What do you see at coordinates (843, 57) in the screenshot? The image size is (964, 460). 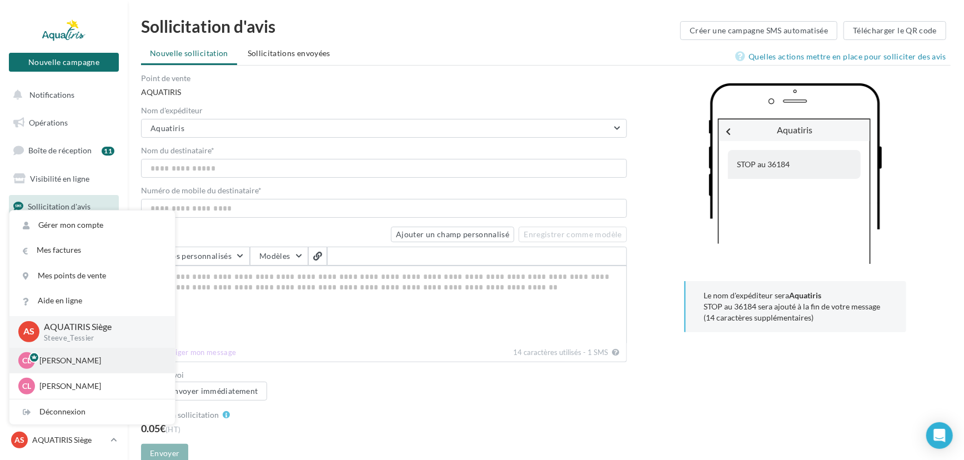 I see `a: Quelles actions mettre en place pour solliciter des avis` at bounding box center [843, 57].